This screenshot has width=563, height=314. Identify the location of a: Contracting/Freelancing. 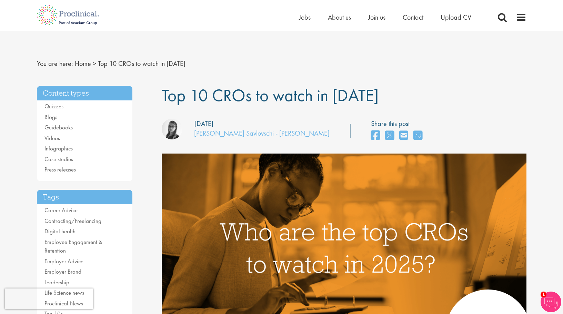
(73, 221).